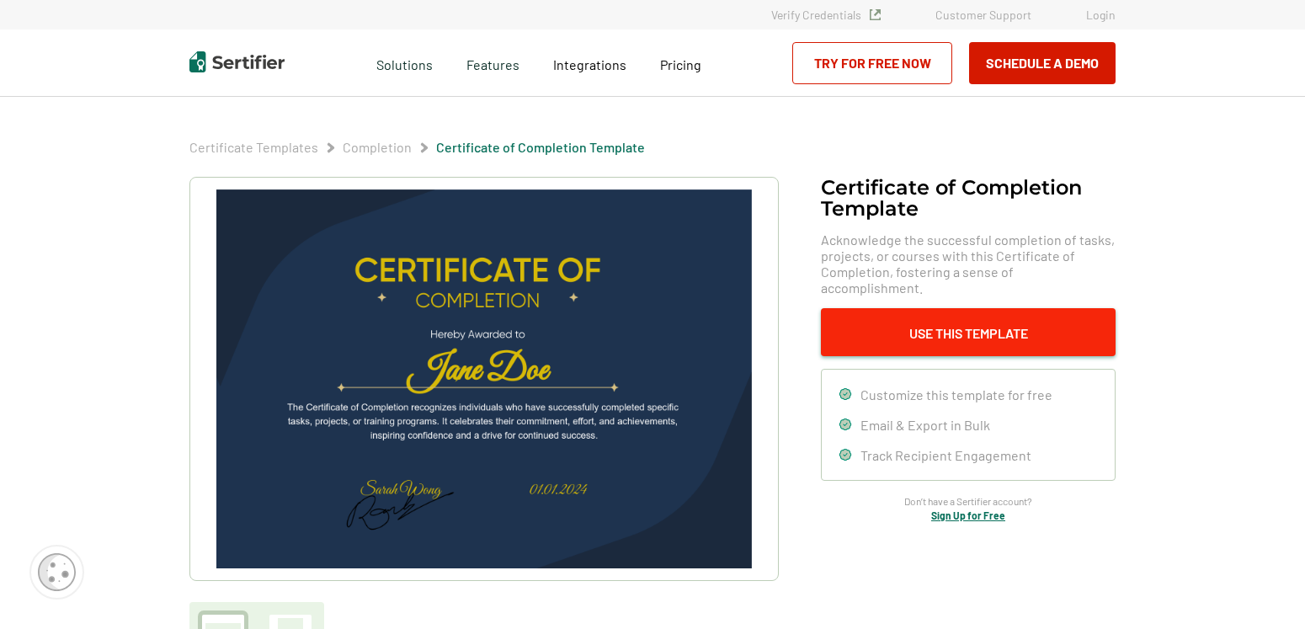 The height and width of the screenshot is (629, 1305). What do you see at coordinates (589, 64) in the screenshot?
I see `span: Integrations` at bounding box center [589, 64].